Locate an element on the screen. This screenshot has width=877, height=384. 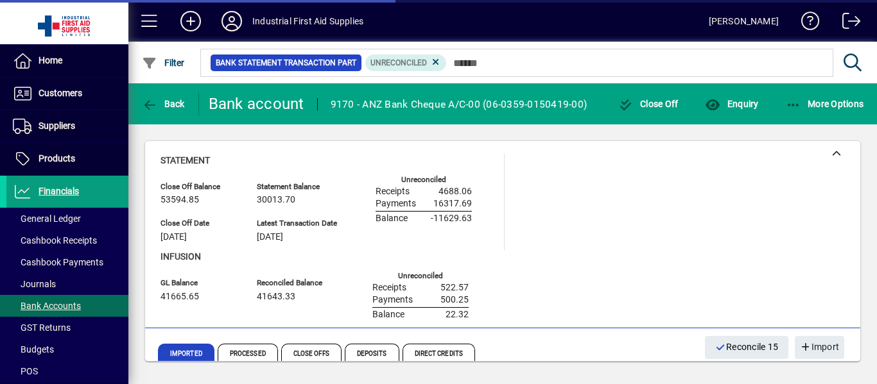
span: -11629.63 is located at coordinates (451, 219).